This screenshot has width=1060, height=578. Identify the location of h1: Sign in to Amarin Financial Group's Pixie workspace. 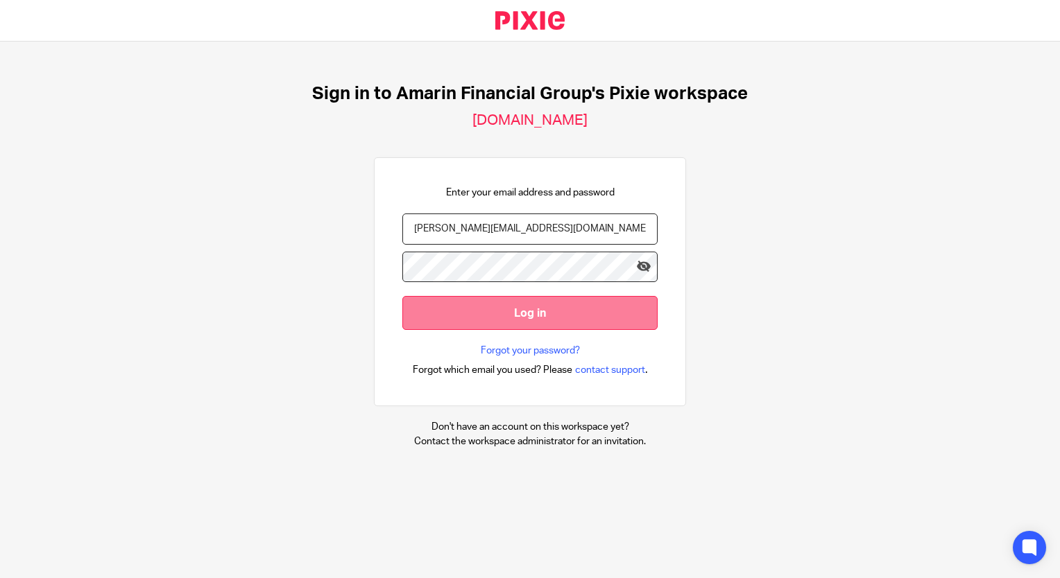
(530, 94).